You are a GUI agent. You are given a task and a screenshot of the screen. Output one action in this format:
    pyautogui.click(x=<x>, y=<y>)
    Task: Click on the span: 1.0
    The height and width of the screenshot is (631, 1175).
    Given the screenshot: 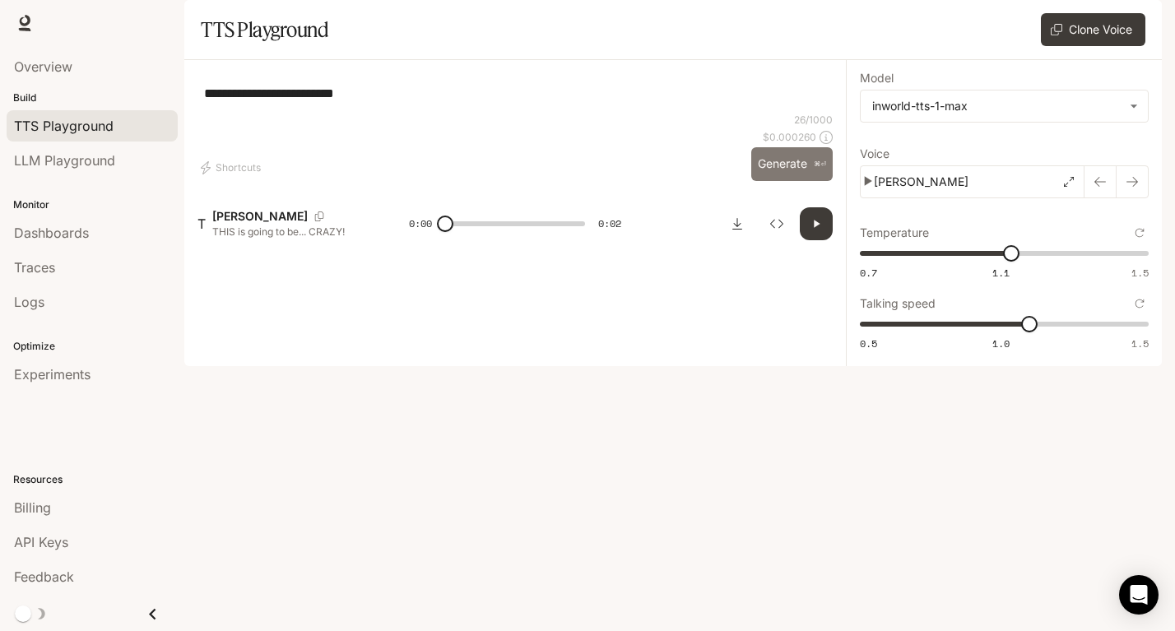 What is the action you would take?
    pyautogui.click(x=1001, y=343)
    